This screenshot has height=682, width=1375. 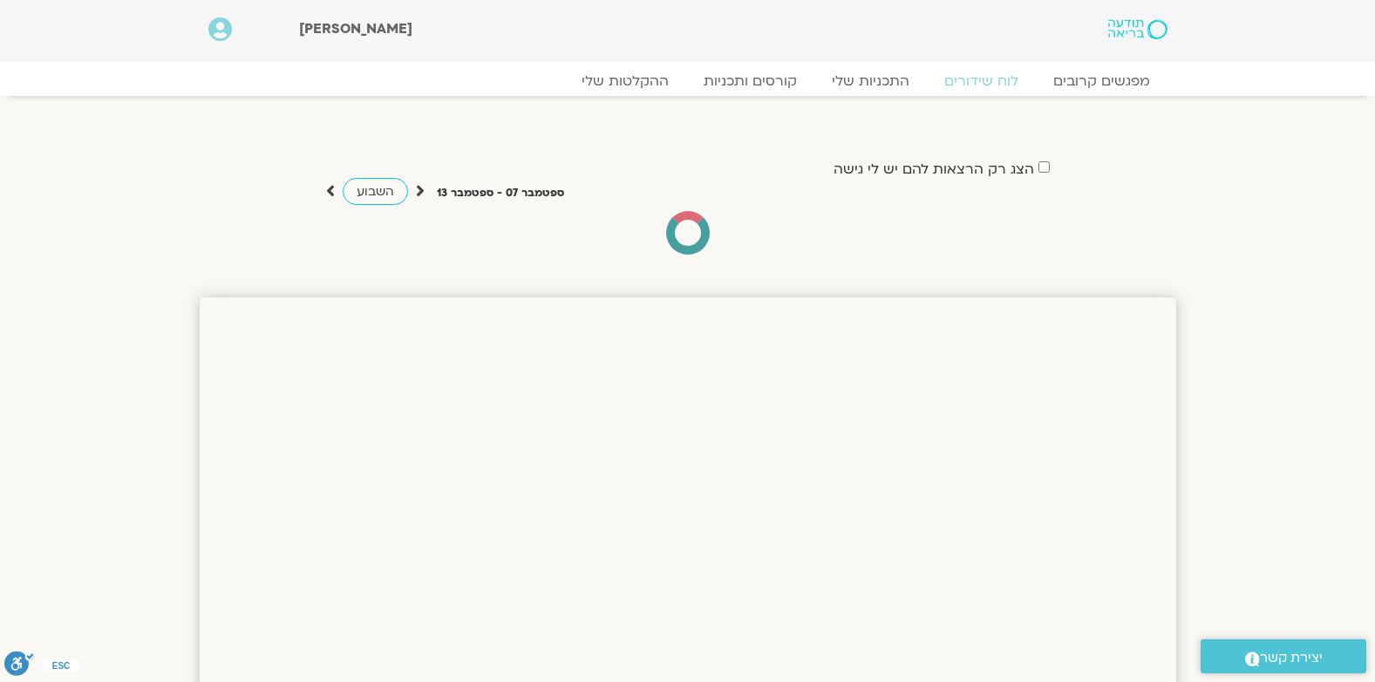 I want to click on a: השבוע, so click(x=375, y=191).